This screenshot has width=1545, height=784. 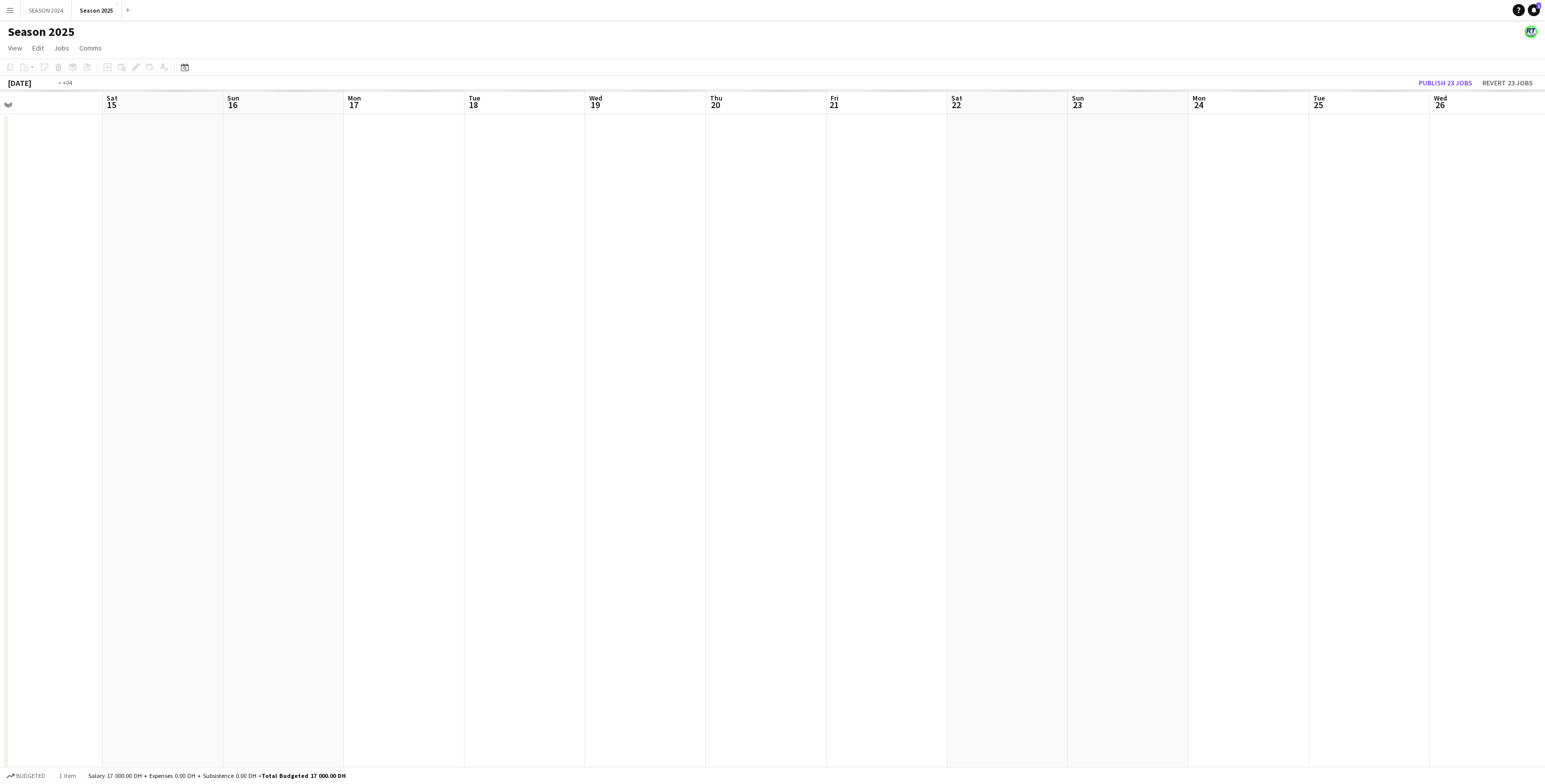 I want to click on a: Comms, so click(x=90, y=48).